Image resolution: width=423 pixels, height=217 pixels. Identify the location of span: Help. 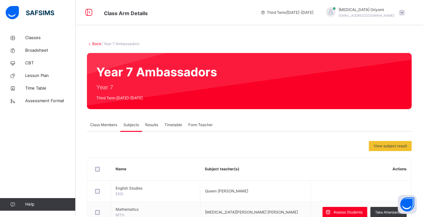
(50, 204).